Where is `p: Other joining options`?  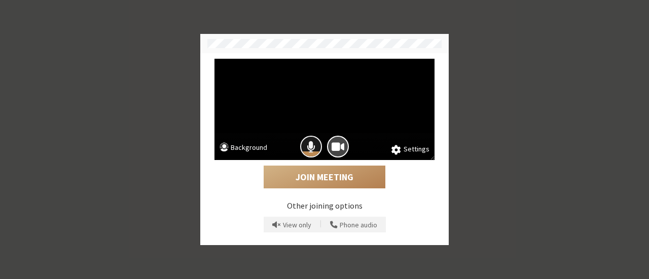
p: Other joining options is located at coordinates (324, 206).